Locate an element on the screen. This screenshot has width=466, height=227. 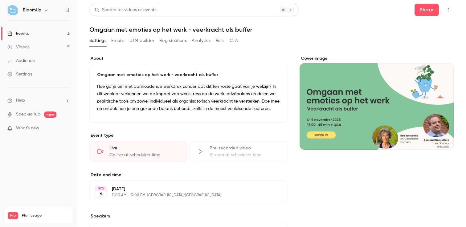
button: Emails is located at coordinates (118, 41).